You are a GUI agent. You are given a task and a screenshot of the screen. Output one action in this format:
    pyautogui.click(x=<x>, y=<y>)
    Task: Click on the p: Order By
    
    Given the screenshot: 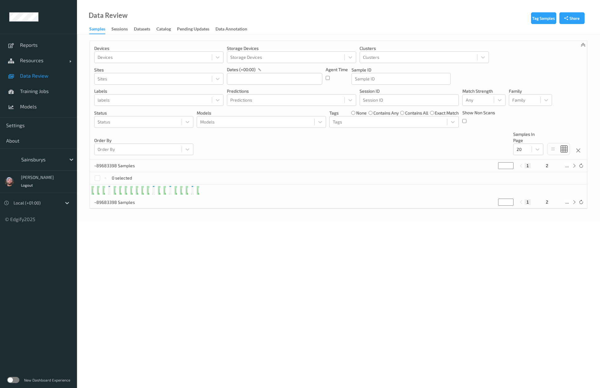 What is the action you would take?
    pyautogui.click(x=144, y=140)
    